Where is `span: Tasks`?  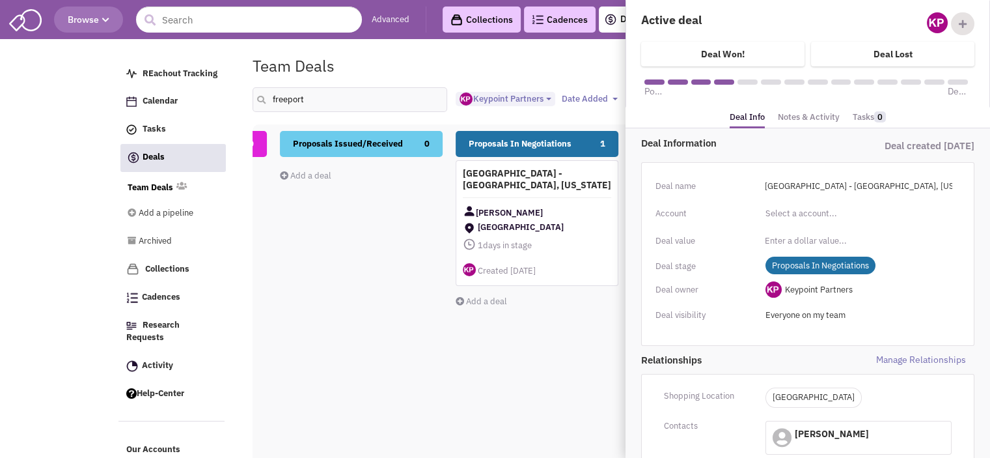
span: Tasks is located at coordinates (154, 129).